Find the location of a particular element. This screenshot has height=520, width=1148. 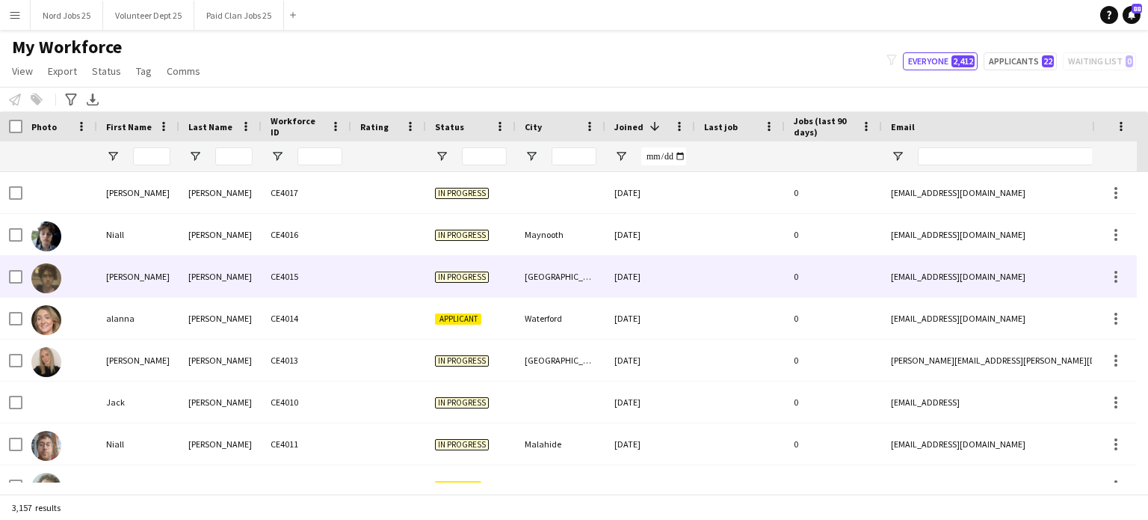

div: CE4010 is located at coordinates (307, 401).